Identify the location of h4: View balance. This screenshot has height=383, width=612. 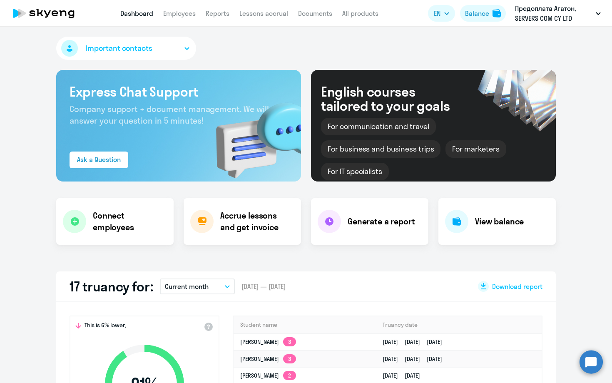
(499, 221).